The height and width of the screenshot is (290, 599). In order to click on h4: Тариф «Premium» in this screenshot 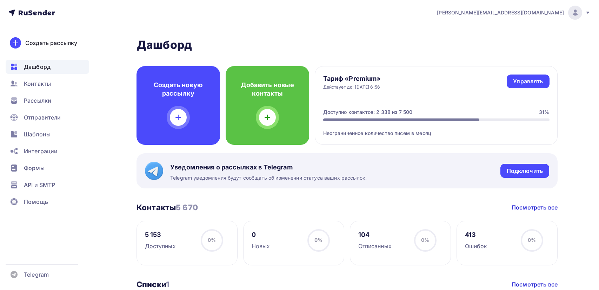, I will do `click(352, 79)`.